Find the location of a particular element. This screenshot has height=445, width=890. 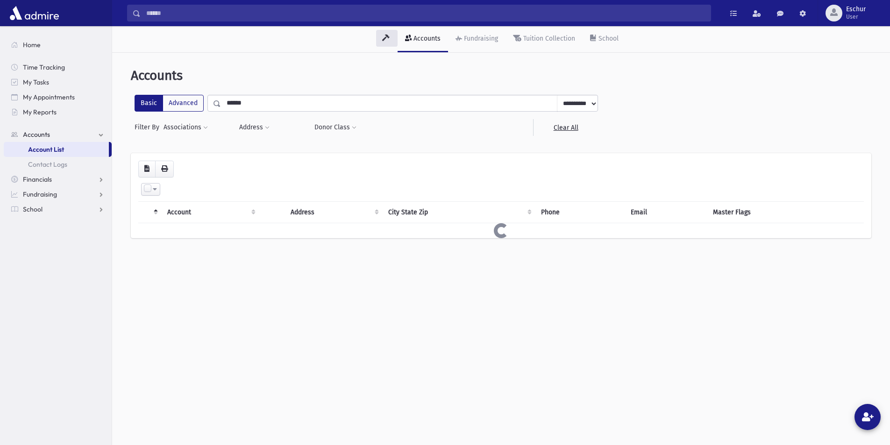

div: School is located at coordinates (607, 38).